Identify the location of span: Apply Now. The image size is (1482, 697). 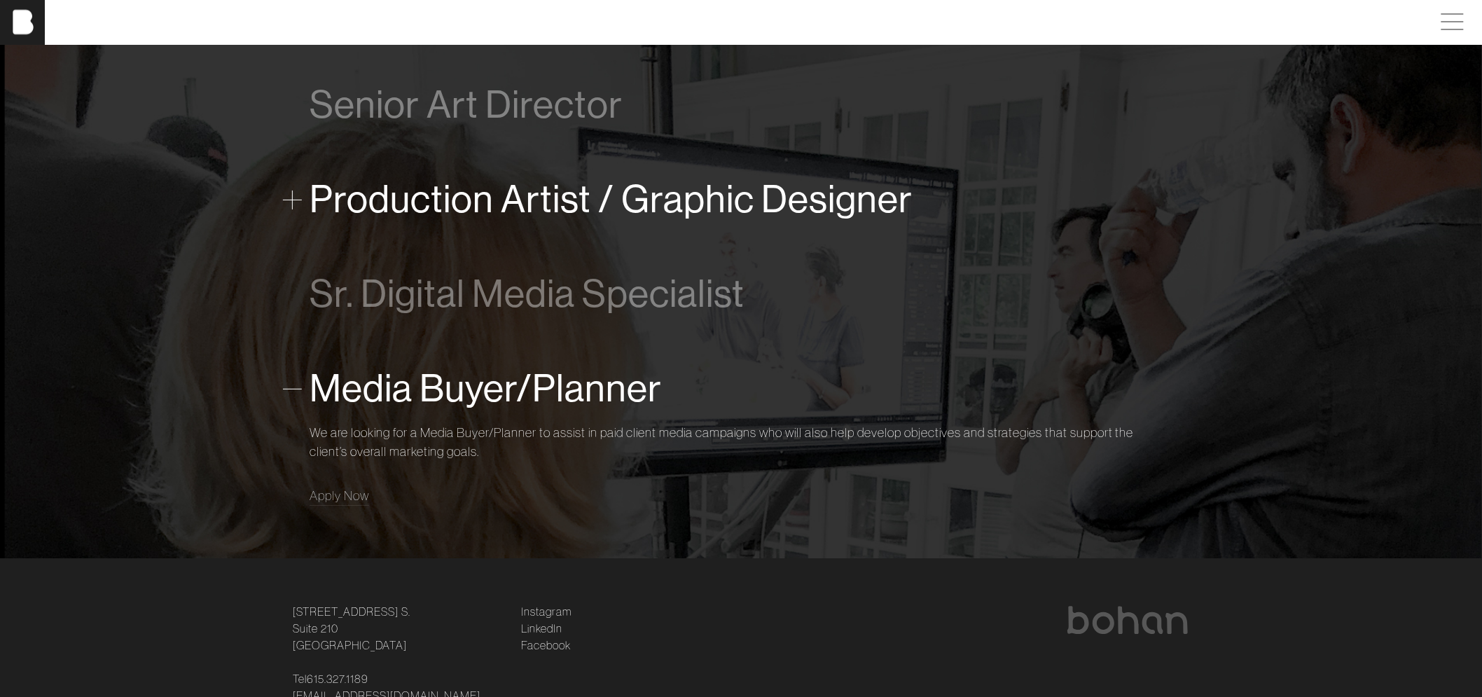
(339, 496).